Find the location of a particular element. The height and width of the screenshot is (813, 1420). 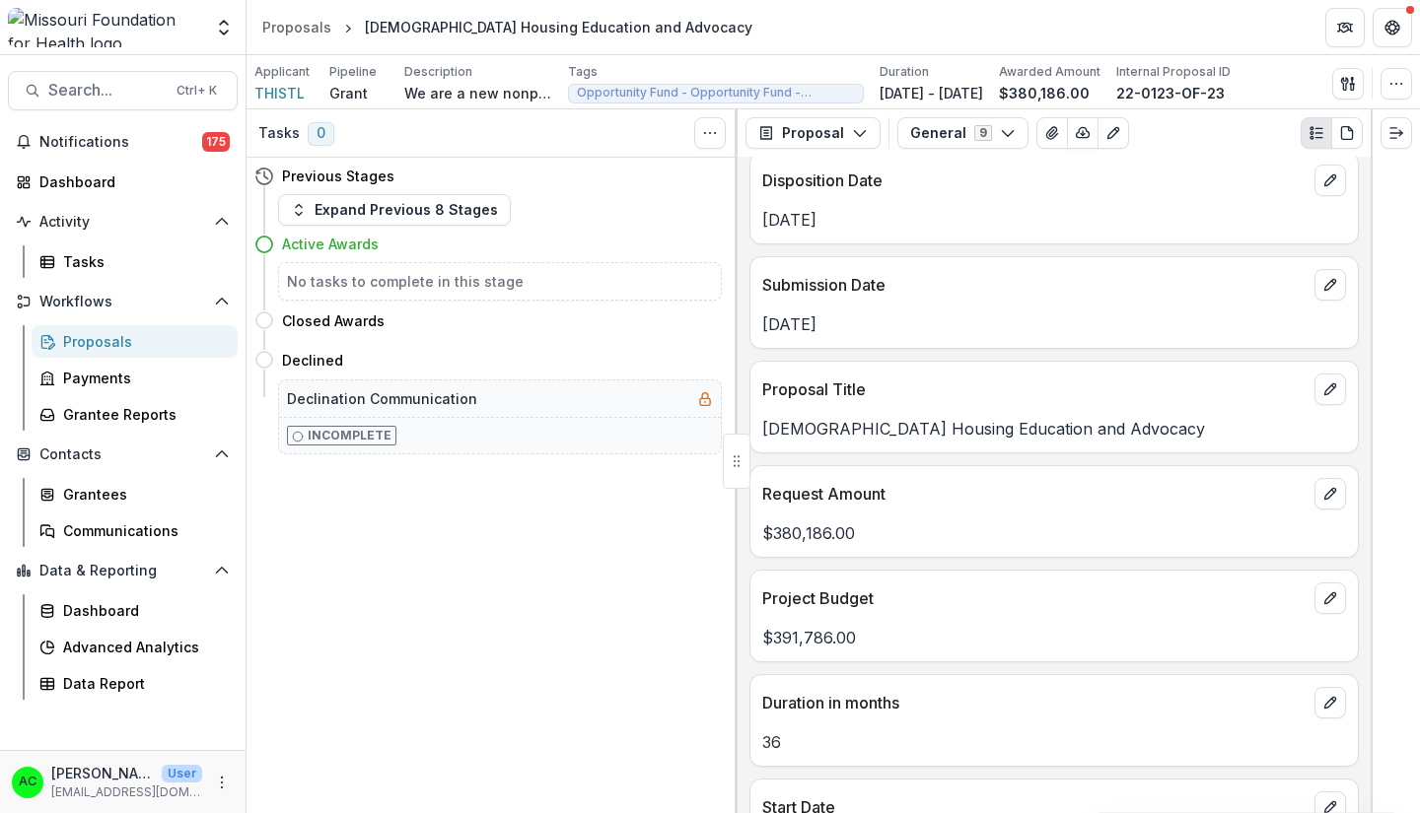

h4: Active Awards is located at coordinates (330, 244).